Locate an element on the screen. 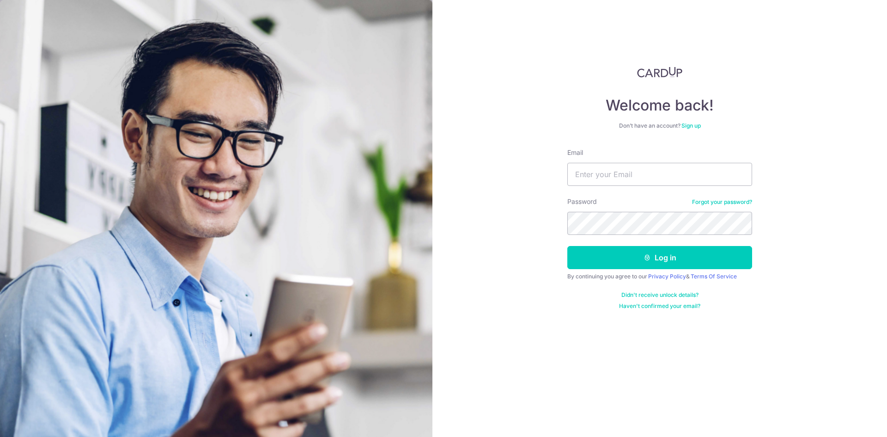 This screenshot has height=437, width=887. input: Enter your Email is located at coordinates (660, 174).